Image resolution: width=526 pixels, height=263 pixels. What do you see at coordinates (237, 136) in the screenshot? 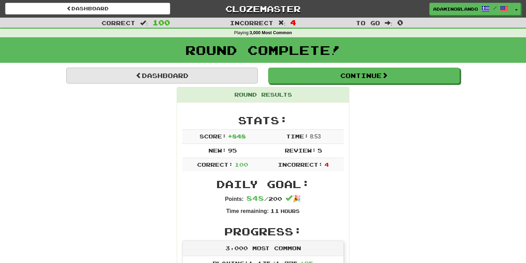
I see `span: + 848` at bounding box center [237, 136].